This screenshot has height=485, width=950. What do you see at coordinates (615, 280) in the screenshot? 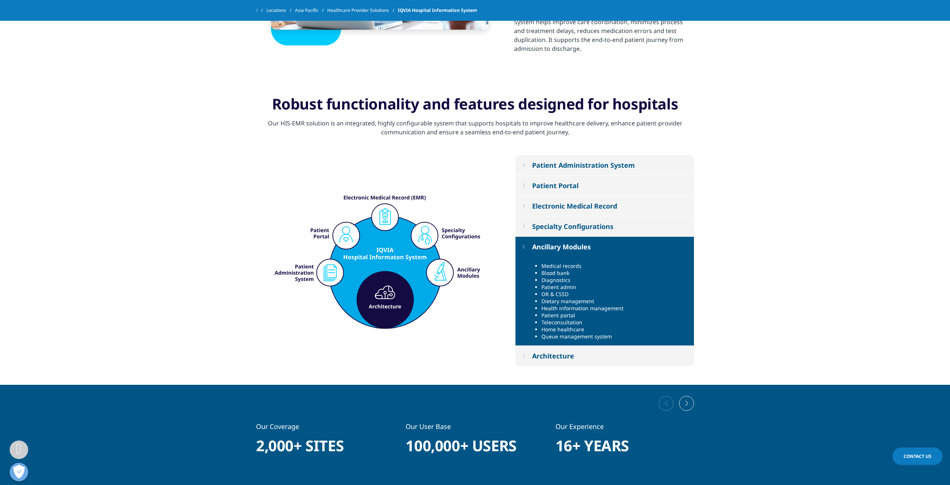
I see `li: Diagnostics` at bounding box center [615, 280].